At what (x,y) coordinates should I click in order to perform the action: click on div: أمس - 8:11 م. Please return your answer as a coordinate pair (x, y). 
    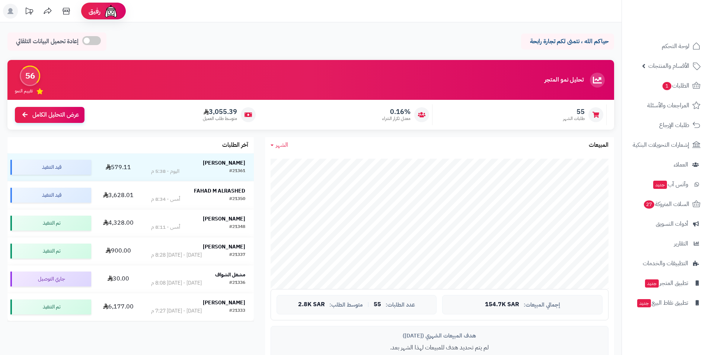
    Looking at the image, I should click on (166, 227).